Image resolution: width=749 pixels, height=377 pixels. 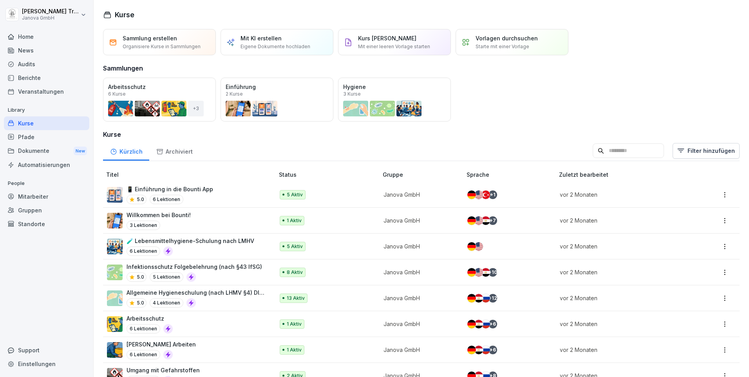 What do you see at coordinates (150, 318) in the screenshot?
I see `p: Arbeitsschutz` at bounding box center [150, 318].